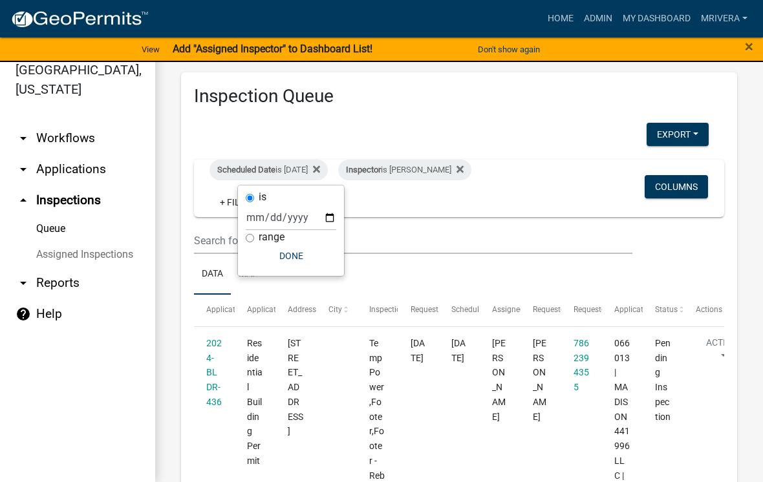  I want to click on span: Requested Date, so click(438, 310).